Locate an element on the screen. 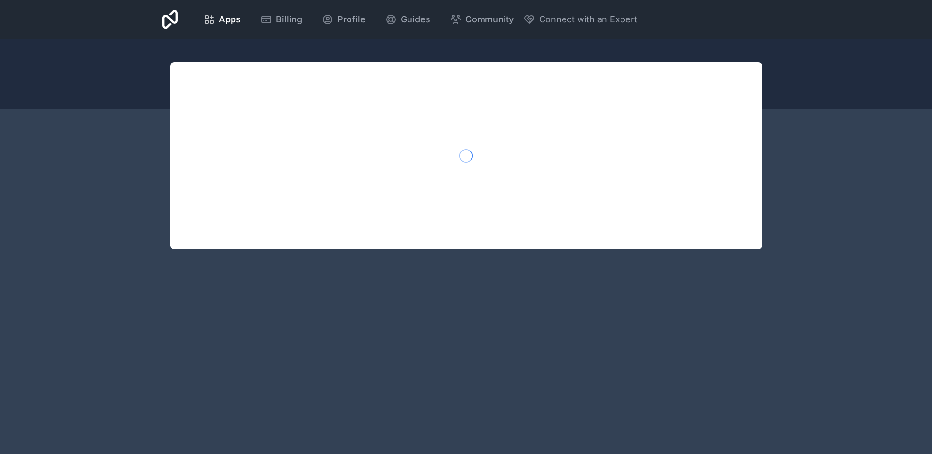 Image resolution: width=932 pixels, height=454 pixels. span: Apps is located at coordinates (230, 20).